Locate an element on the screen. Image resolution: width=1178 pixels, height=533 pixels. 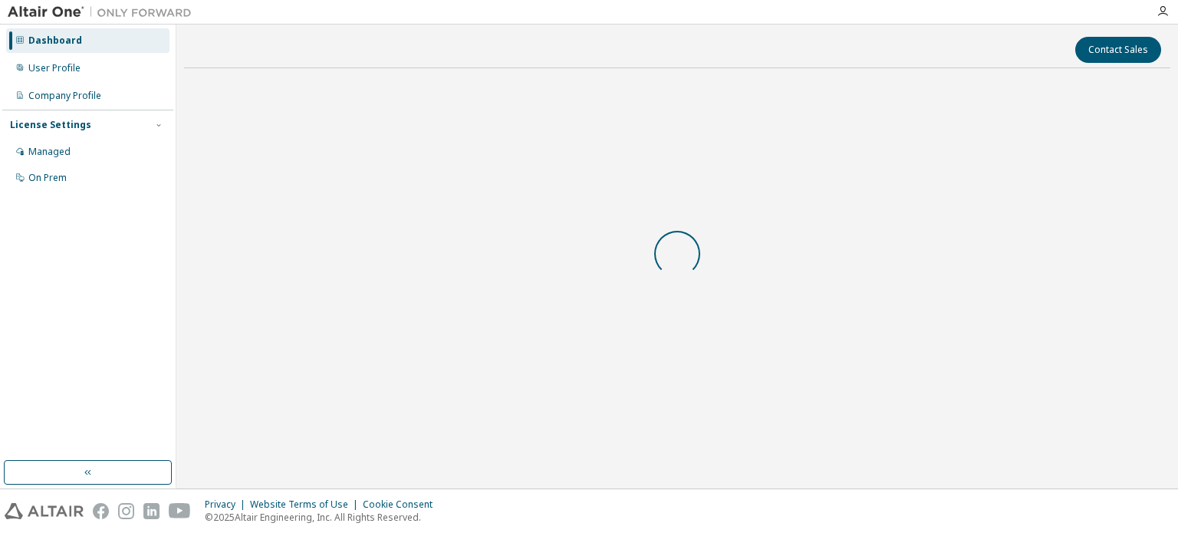
img: altair_logo.svg is located at coordinates (44, 511).